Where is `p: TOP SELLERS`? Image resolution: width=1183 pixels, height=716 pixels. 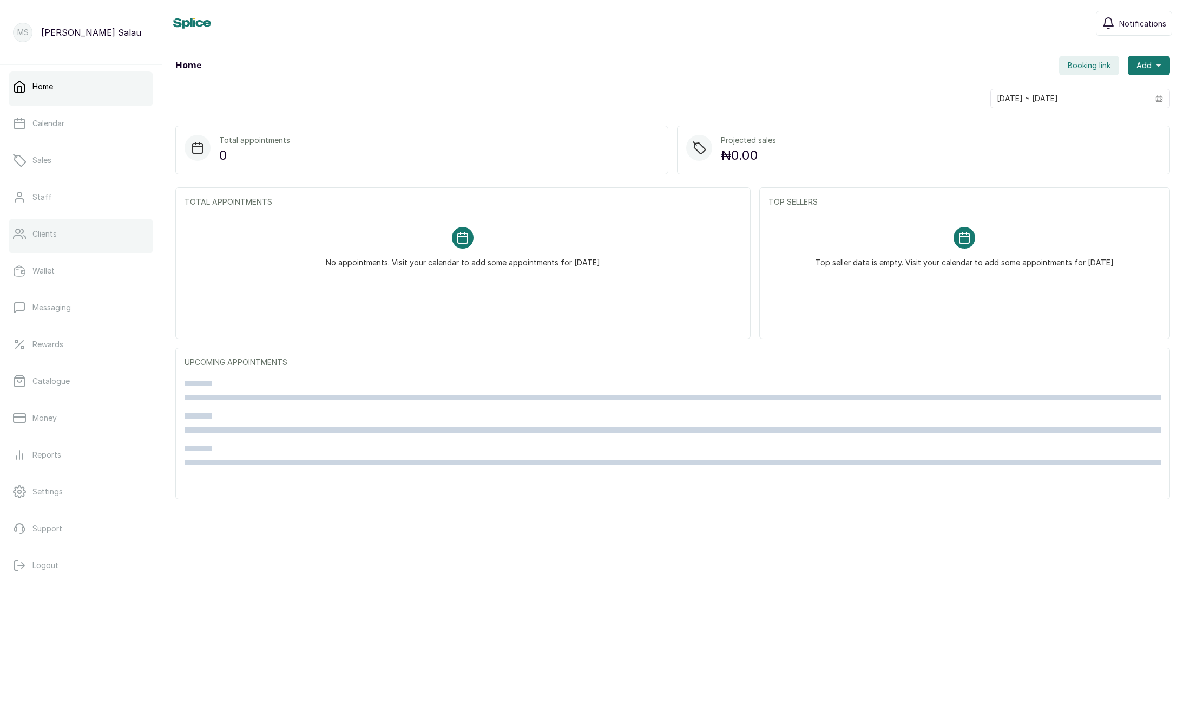
p: TOP SELLERS is located at coordinates (965, 202).